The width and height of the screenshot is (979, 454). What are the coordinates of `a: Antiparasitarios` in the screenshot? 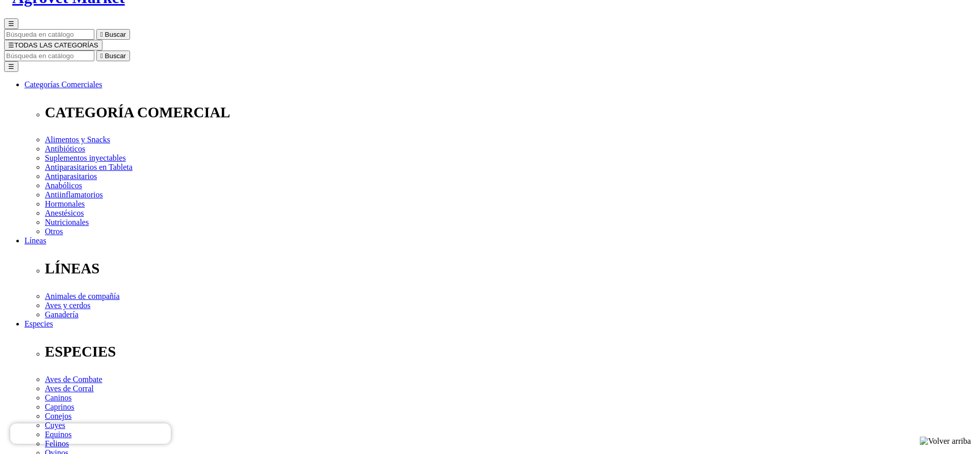 It's located at (71, 176).